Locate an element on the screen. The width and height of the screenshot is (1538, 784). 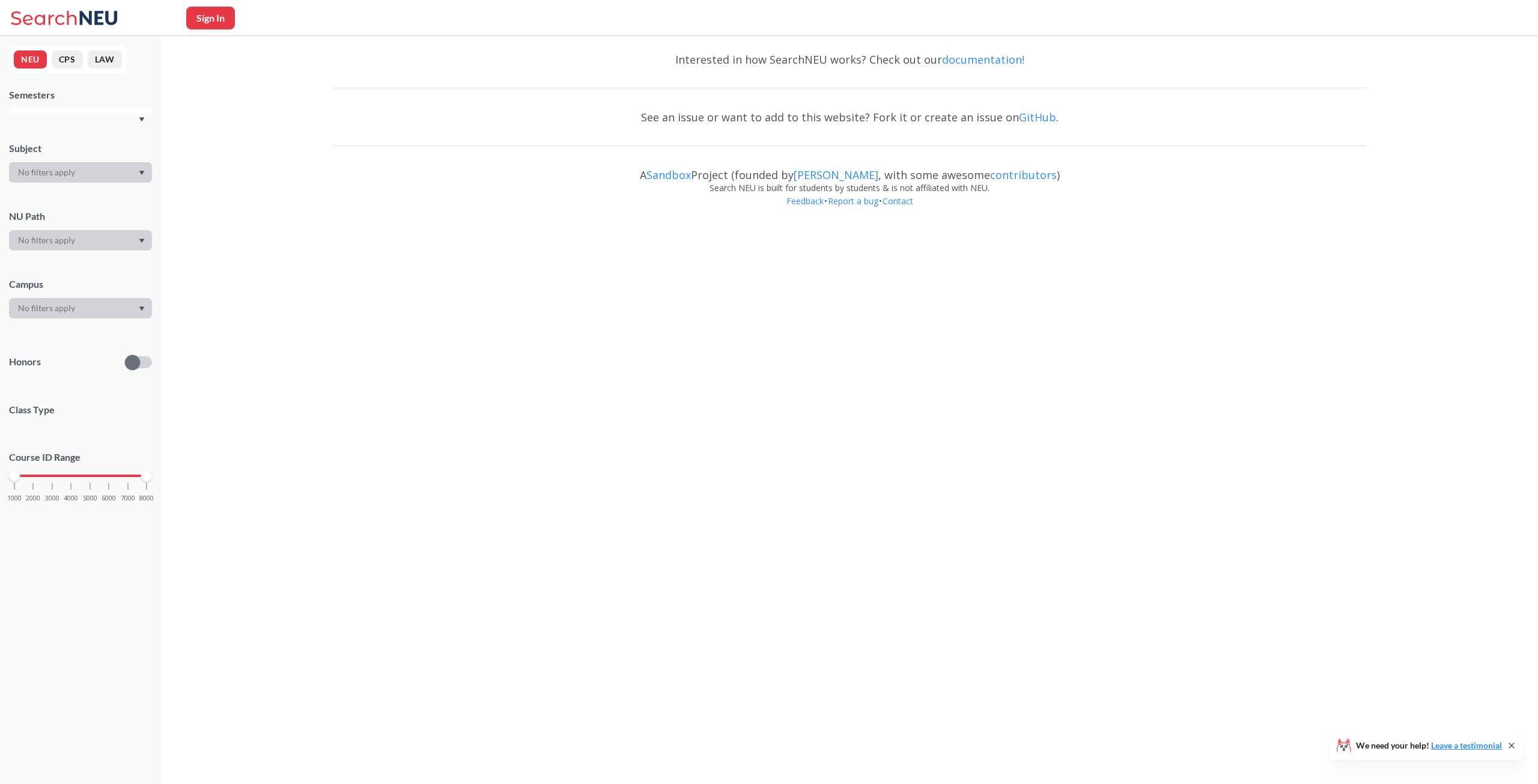
span: 7000 is located at coordinates (128, 498).